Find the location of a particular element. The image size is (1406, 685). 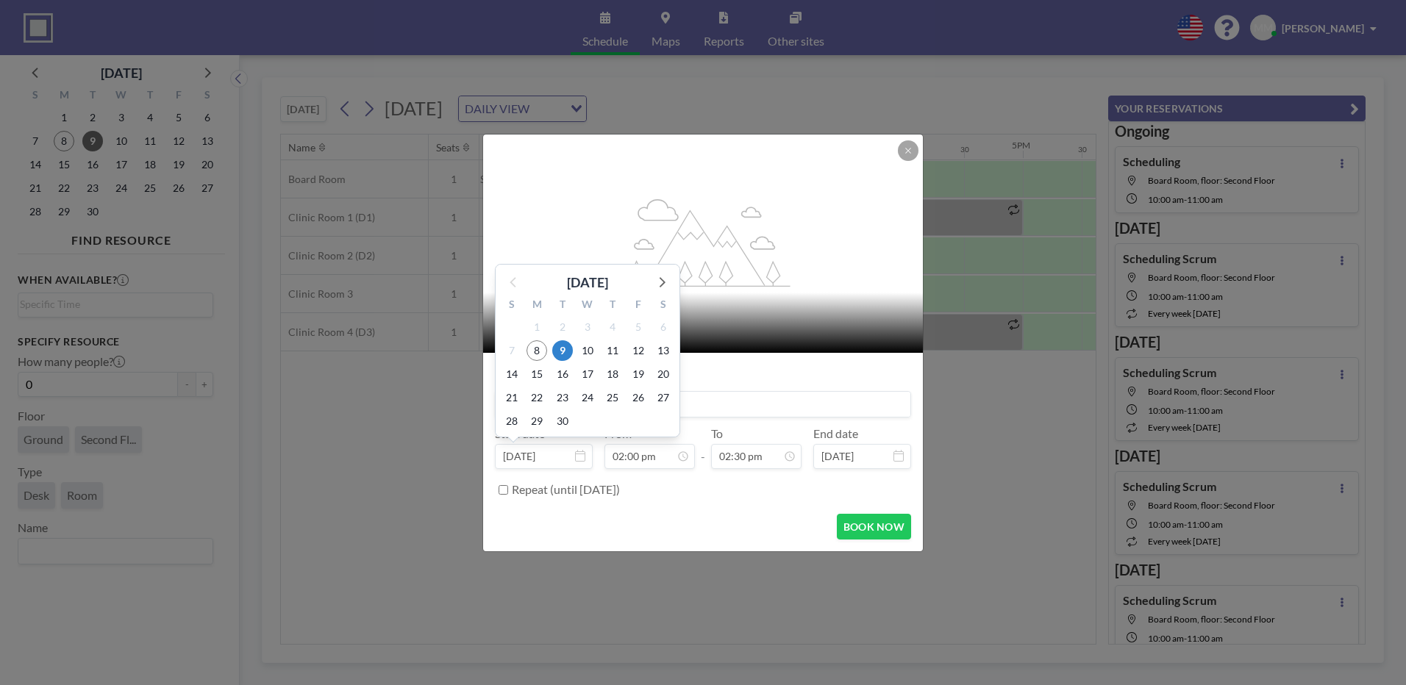

span: Sunday, September 7, 2025 is located at coordinates (512, 351).